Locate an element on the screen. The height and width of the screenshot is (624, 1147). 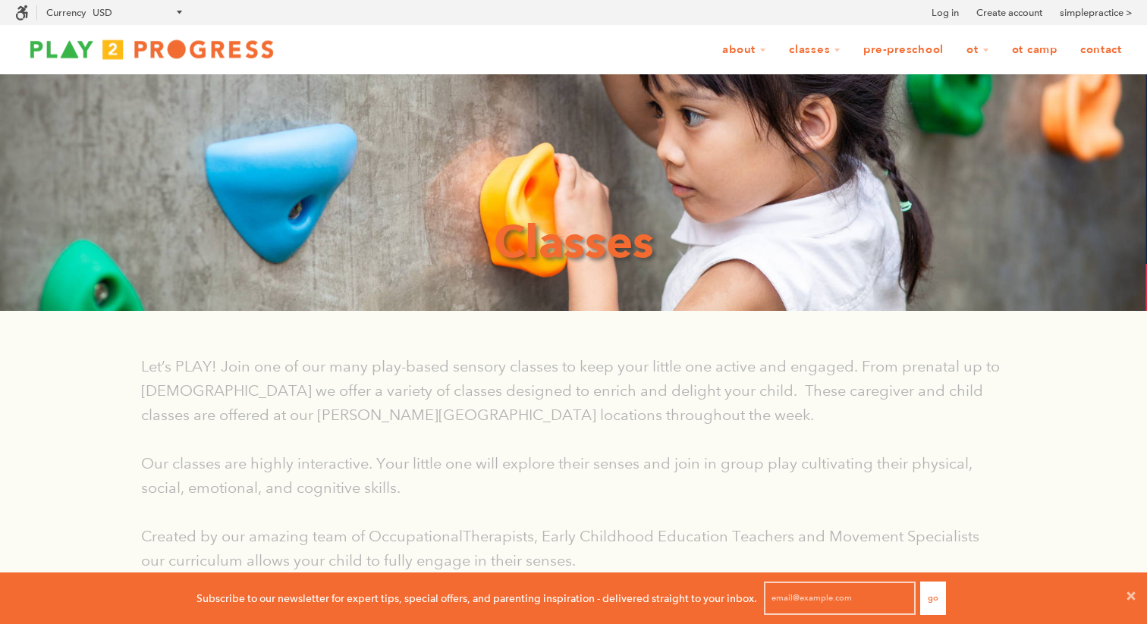
a: About is located at coordinates (744, 50).